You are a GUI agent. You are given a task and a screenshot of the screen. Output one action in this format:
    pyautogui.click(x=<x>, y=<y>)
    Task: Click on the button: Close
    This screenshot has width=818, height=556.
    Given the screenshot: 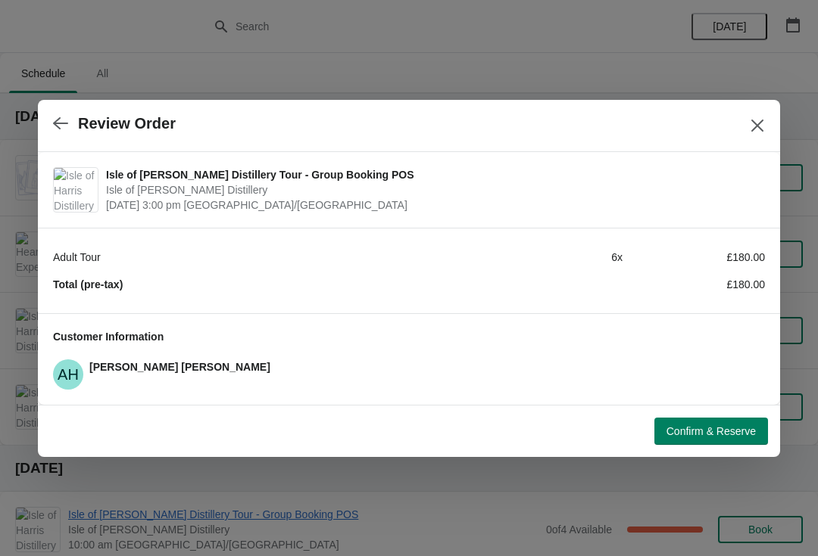 What is the action you would take?
    pyautogui.click(x=757, y=126)
    